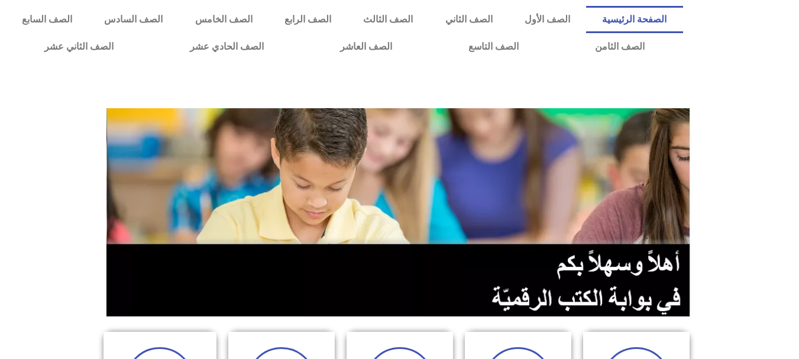 This screenshot has width=799, height=359. I want to click on a: الصف السابع, so click(47, 20).